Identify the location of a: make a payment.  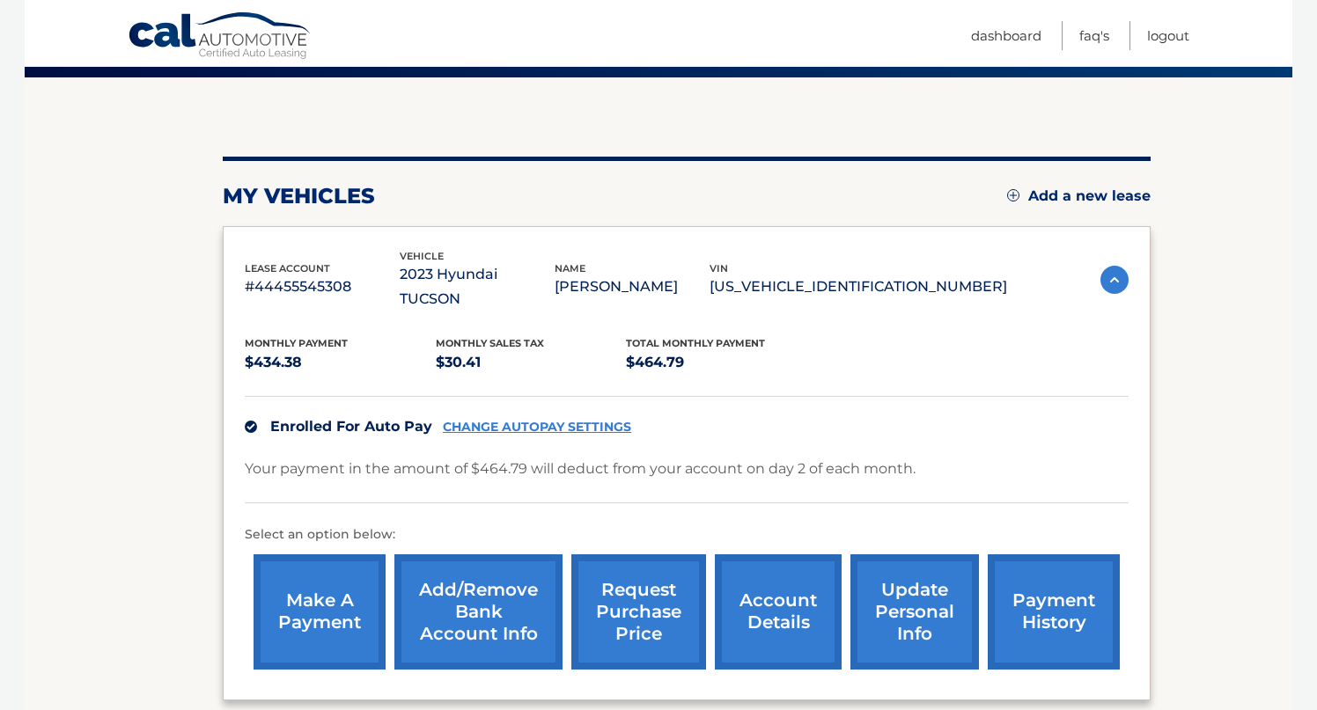
(320, 612).